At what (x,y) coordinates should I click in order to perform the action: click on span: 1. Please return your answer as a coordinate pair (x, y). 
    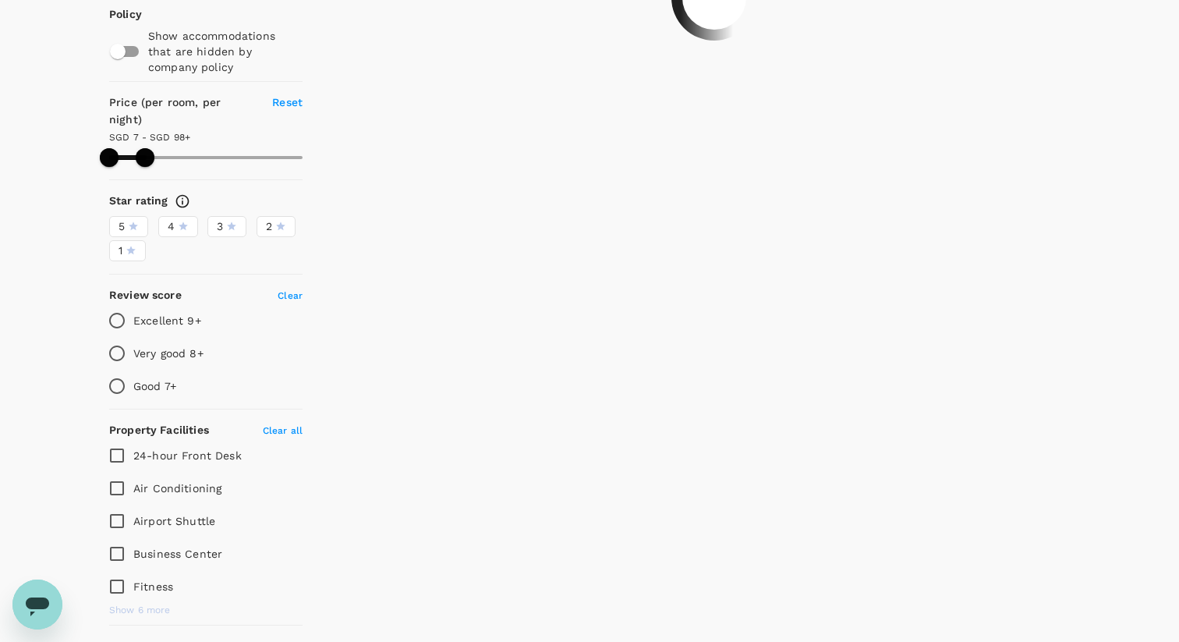
    Looking at the image, I should click on (120, 250).